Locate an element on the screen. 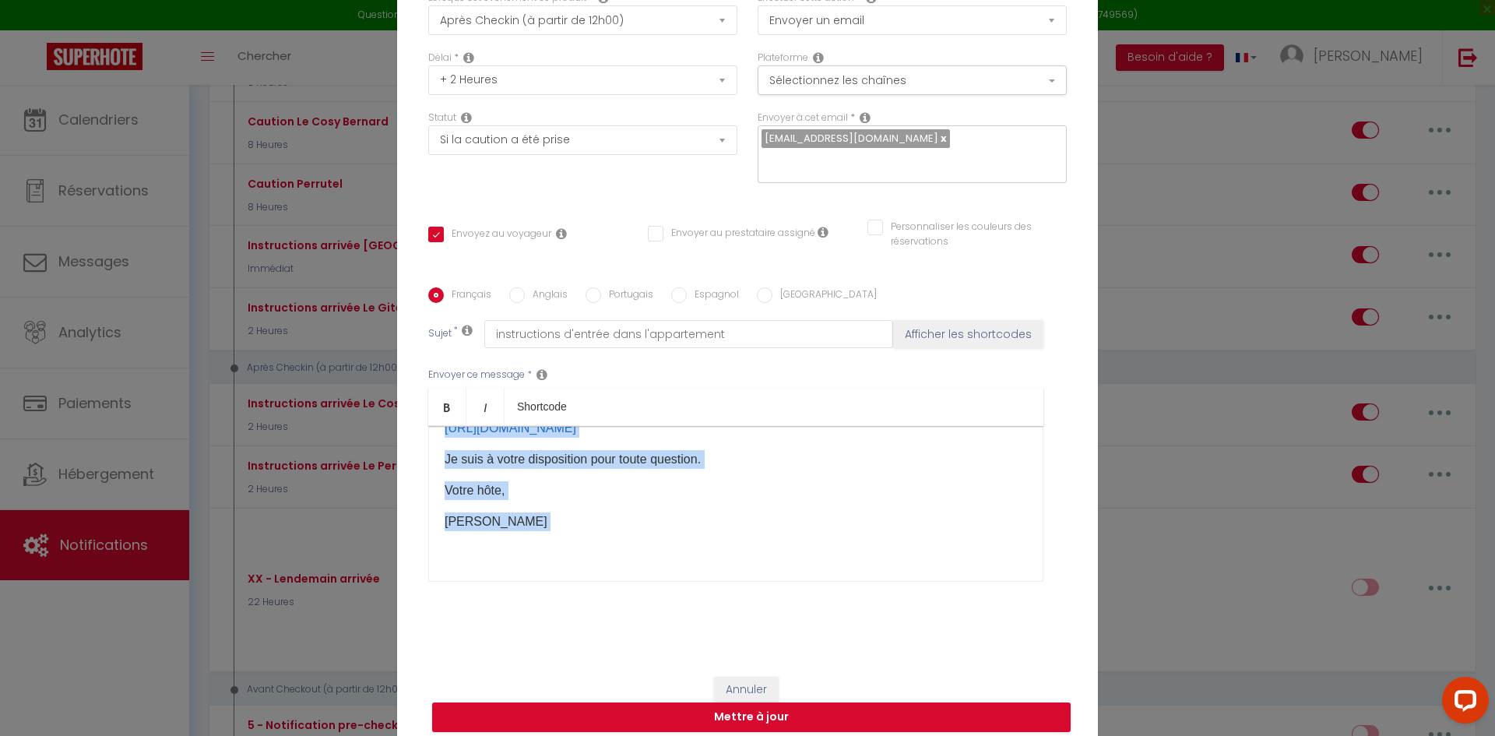 The height and width of the screenshot is (736, 1495). button: Mettre à jour is located at coordinates (751, 717).